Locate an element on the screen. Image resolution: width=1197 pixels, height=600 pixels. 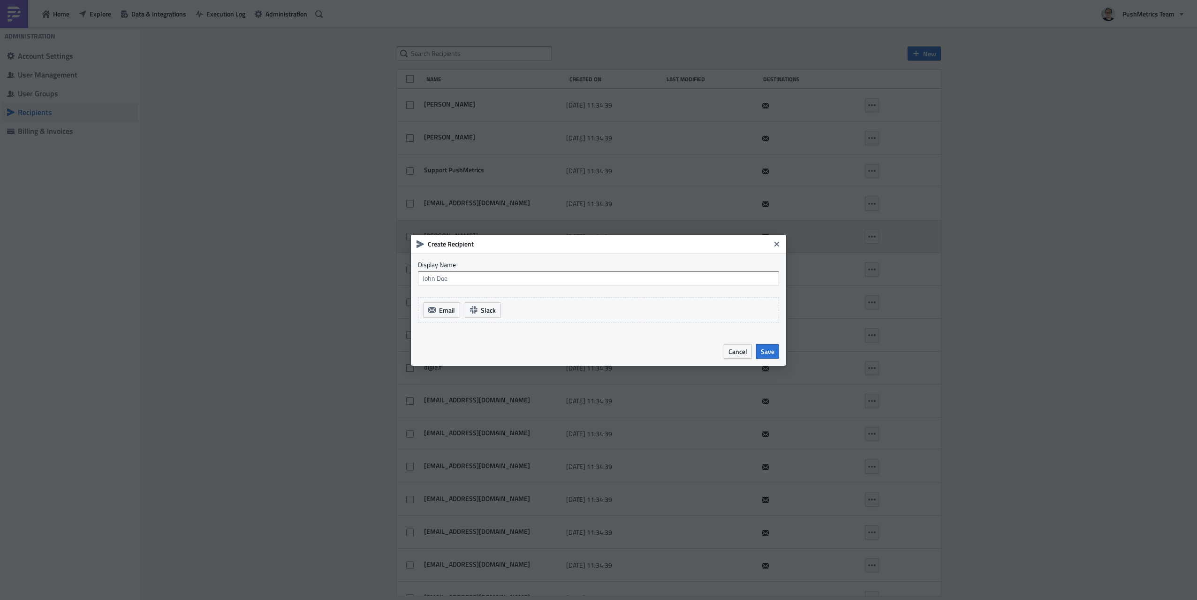
button: Cancel is located at coordinates (738, 351).